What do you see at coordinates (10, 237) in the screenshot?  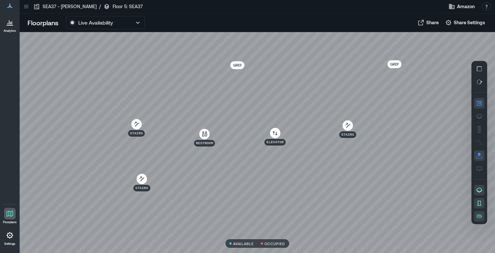 I see `a: Settings` at bounding box center [10, 237].